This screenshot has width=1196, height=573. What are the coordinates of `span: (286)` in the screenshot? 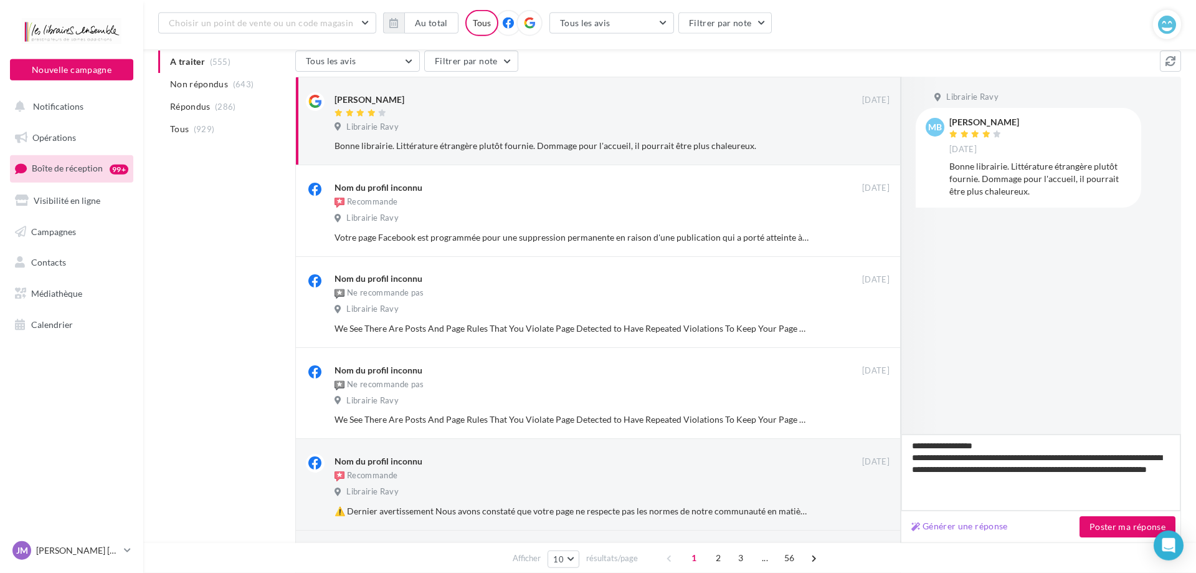 It's located at (226, 107).